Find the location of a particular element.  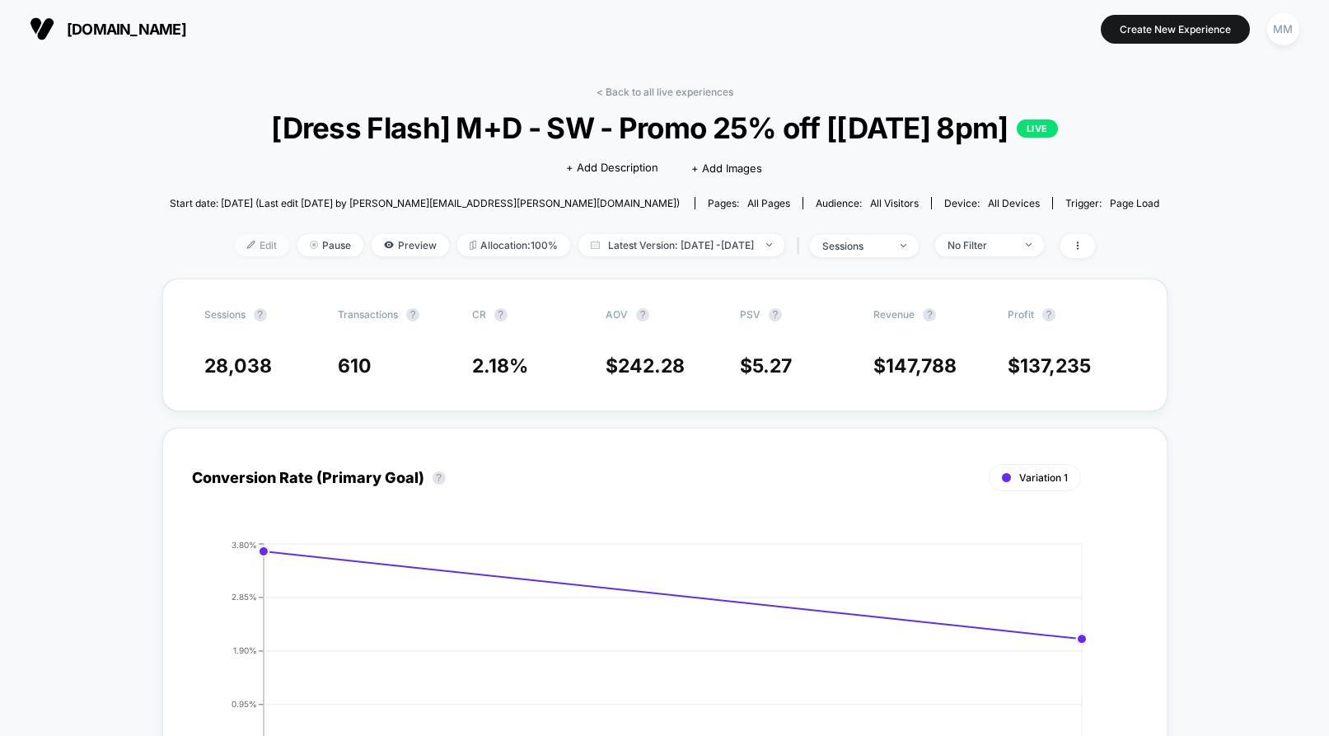

button: Create New Experience is located at coordinates (1175, 29).